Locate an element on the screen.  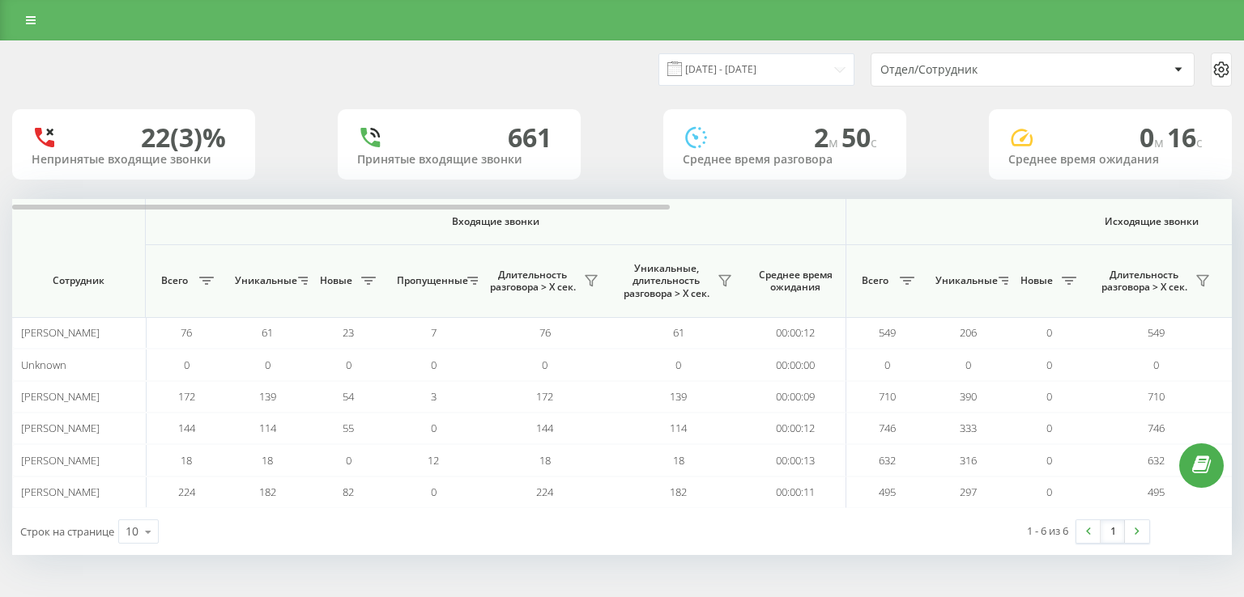
span: 297 is located at coordinates (967, 492).